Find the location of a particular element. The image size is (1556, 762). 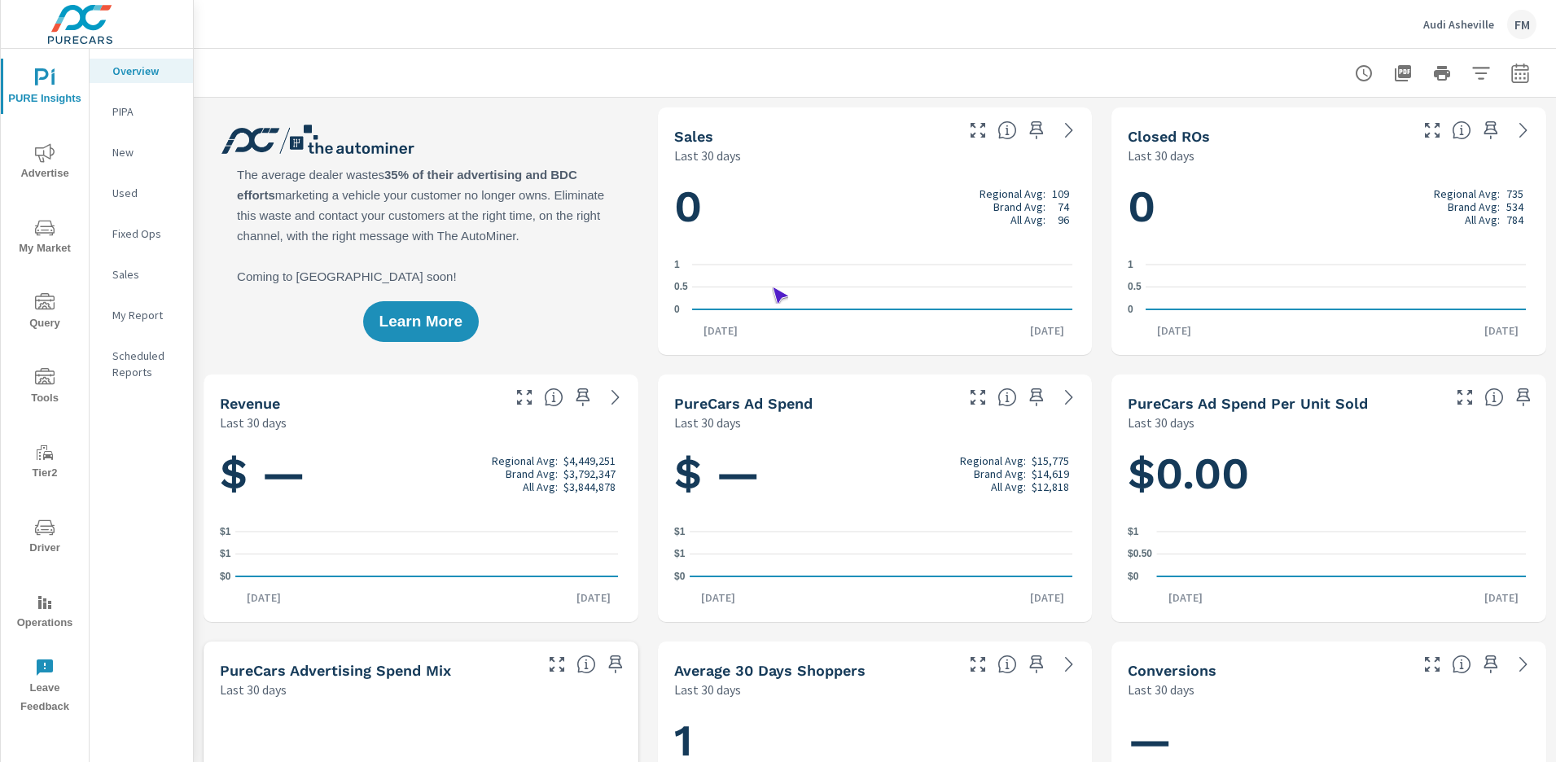

span: Advertise is located at coordinates (45, 163).